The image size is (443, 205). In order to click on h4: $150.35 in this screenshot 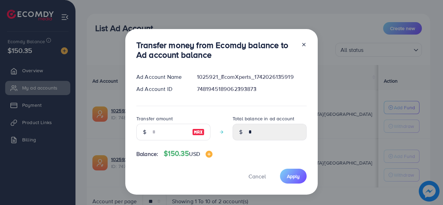, I will do `click(188, 154)`.